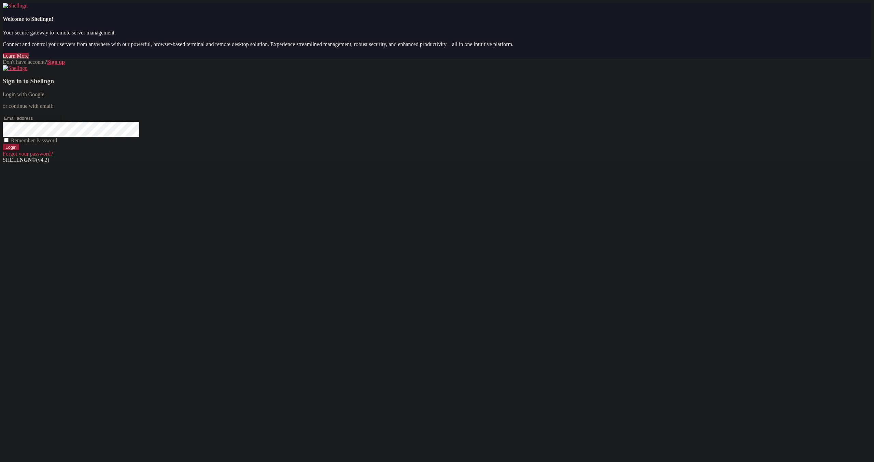 The height and width of the screenshot is (462, 874). Describe the element at coordinates (28, 154) in the screenshot. I see `a: Forgot your password?` at that location.